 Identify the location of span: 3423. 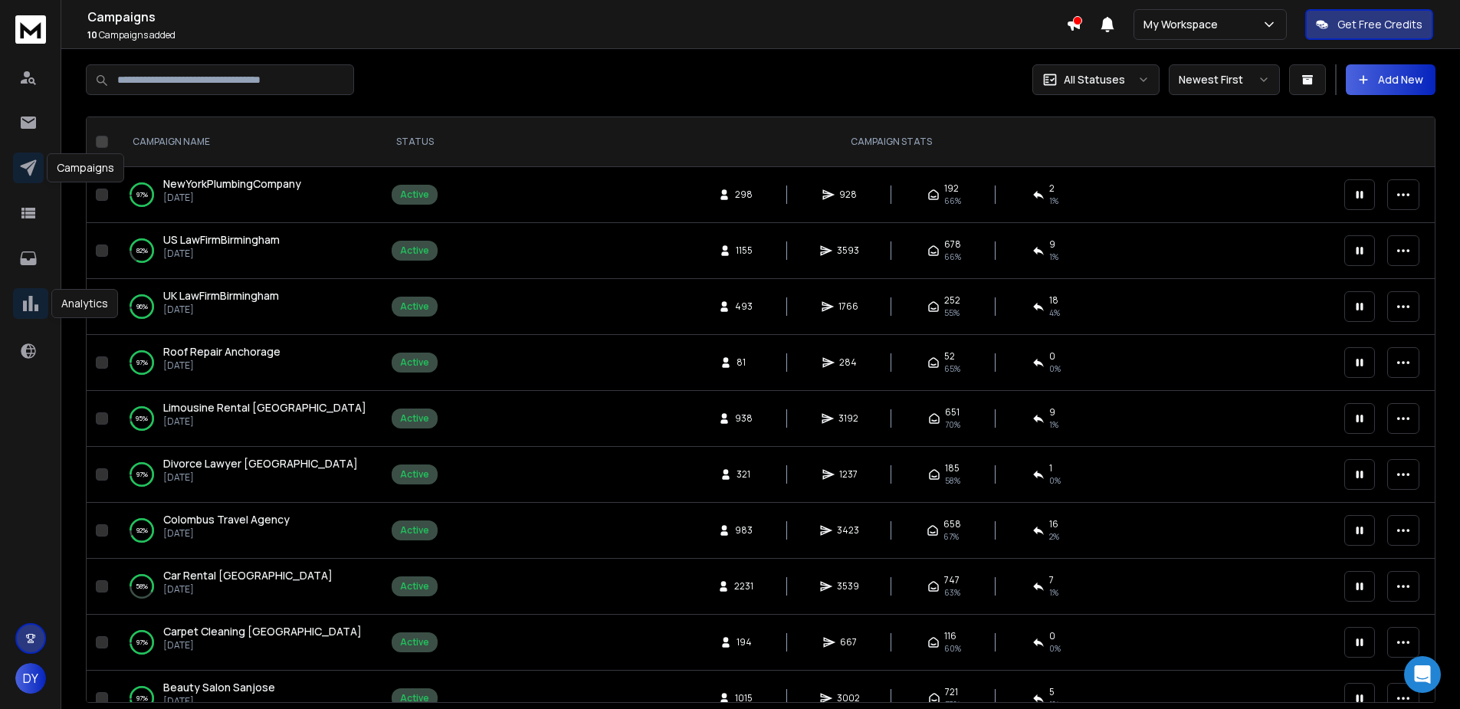
(847, 530).